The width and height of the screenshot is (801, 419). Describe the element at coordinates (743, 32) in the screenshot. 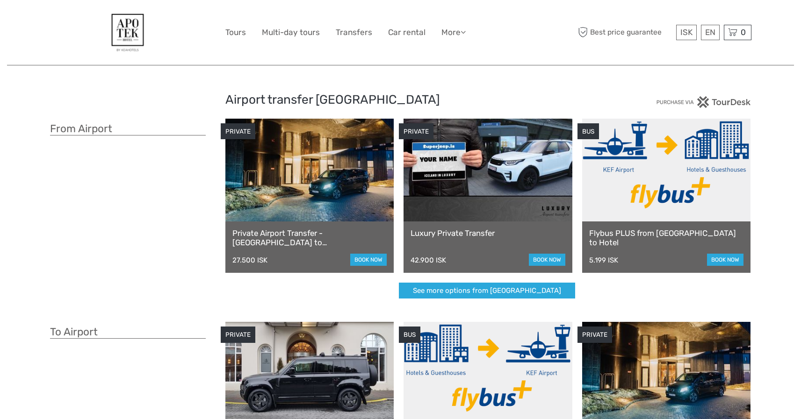

I see `span: 0` at that location.